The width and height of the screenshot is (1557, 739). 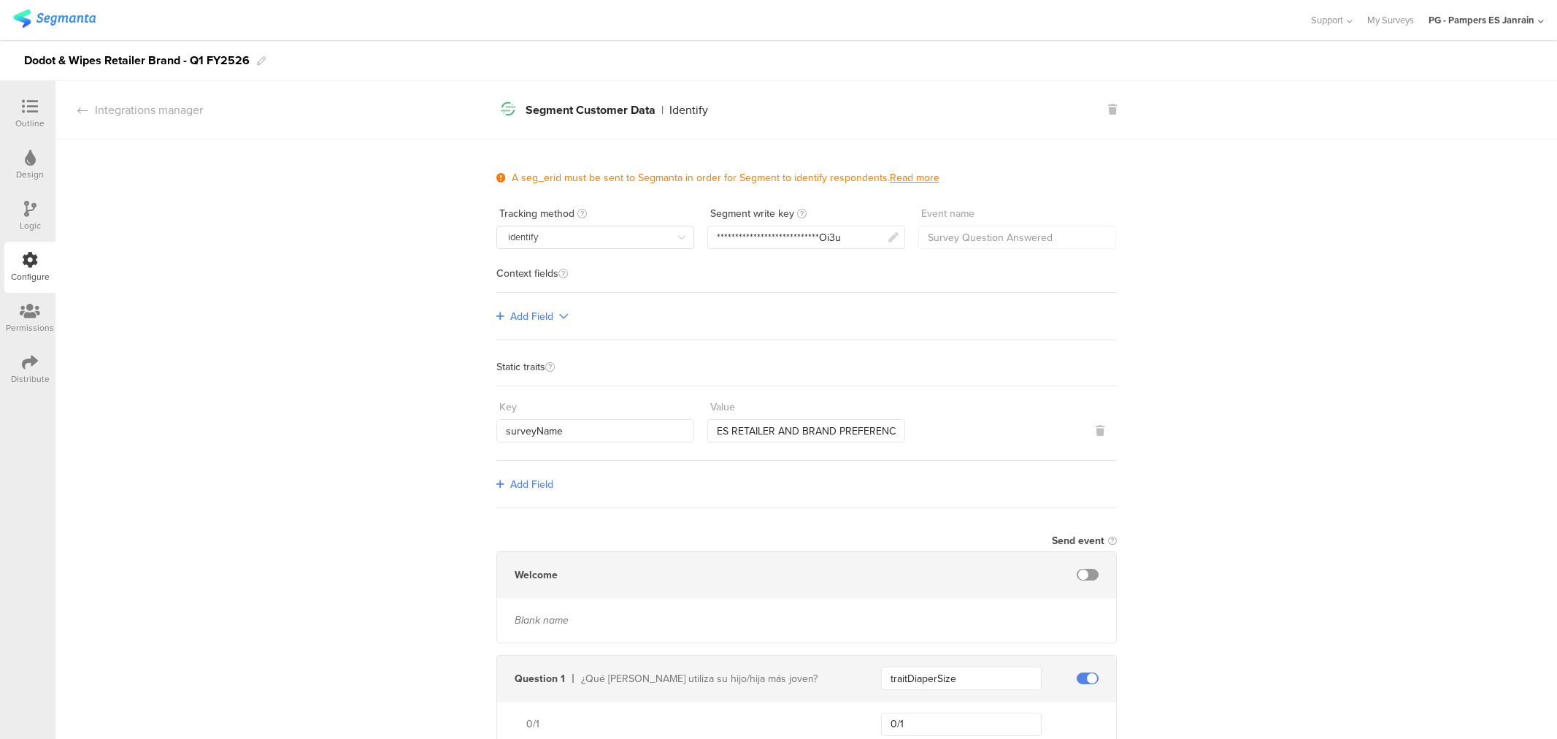 What do you see at coordinates (726, 177) in the screenshot?
I see `div: A seg_erid must be sent to Segmanta in order for Segment to identify respondents.` at bounding box center [726, 177].